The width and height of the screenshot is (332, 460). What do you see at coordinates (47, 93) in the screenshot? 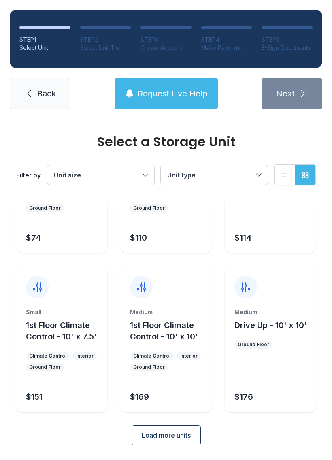
I see `span: Back` at bounding box center [47, 93].